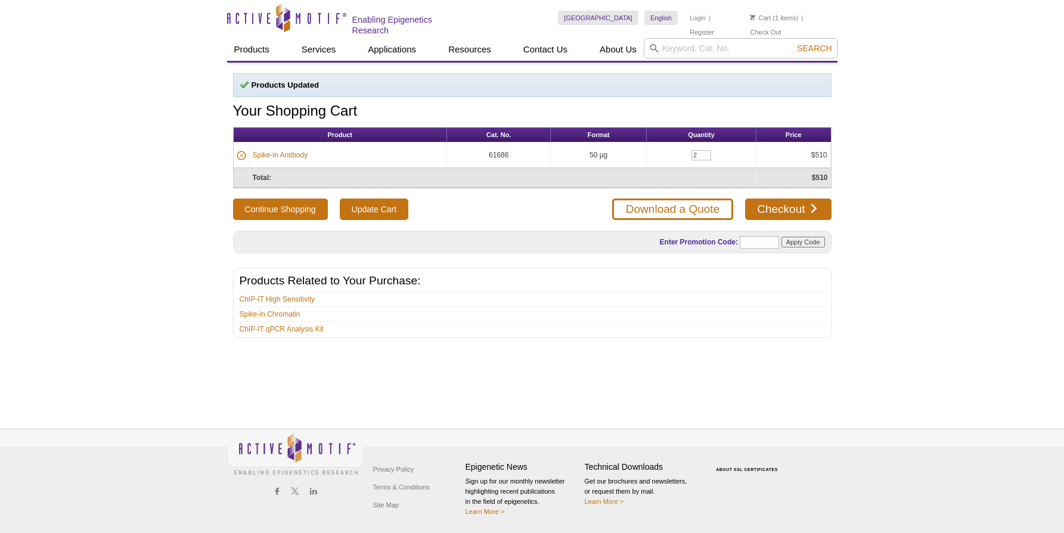 The height and width of the screenshot is (533, 1064). I want to click on a: Spike-in Chromatin, so click(270, 314).